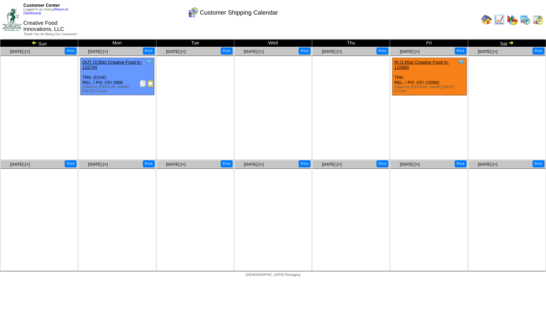  I want to click on span: Creative Food Innovations, LLC, so click(44, 26).